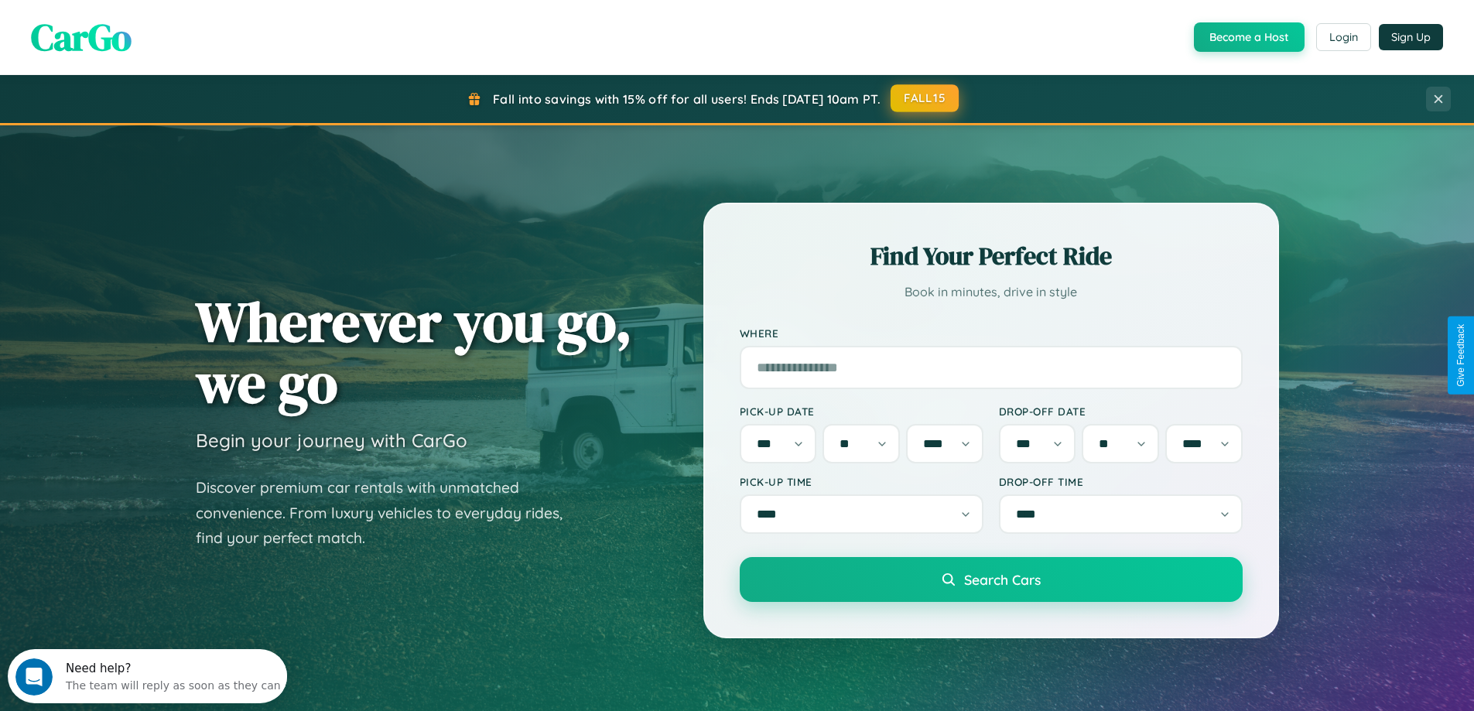 Image resolution: width=1474 pixels, height=711 pixels. I want to click on div: Give Feedback, so click(1461, 355).